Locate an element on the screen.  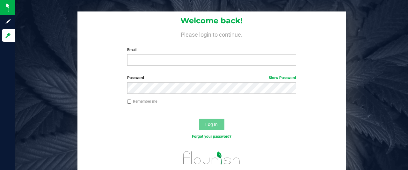
h4: Please login to continue. is located at coordinates (211, 34).